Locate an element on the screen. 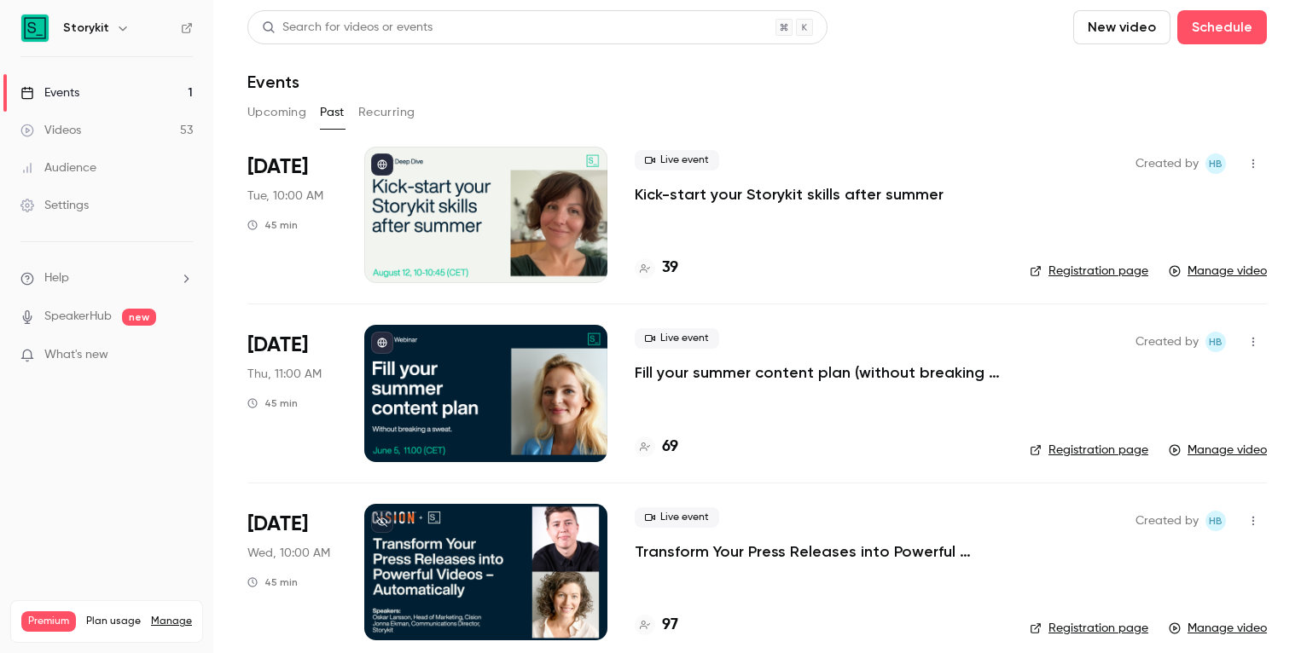 Image resolution: width=1301 pixels, height=653 pixels. h4: 69 is located at coordinates (670, 447).